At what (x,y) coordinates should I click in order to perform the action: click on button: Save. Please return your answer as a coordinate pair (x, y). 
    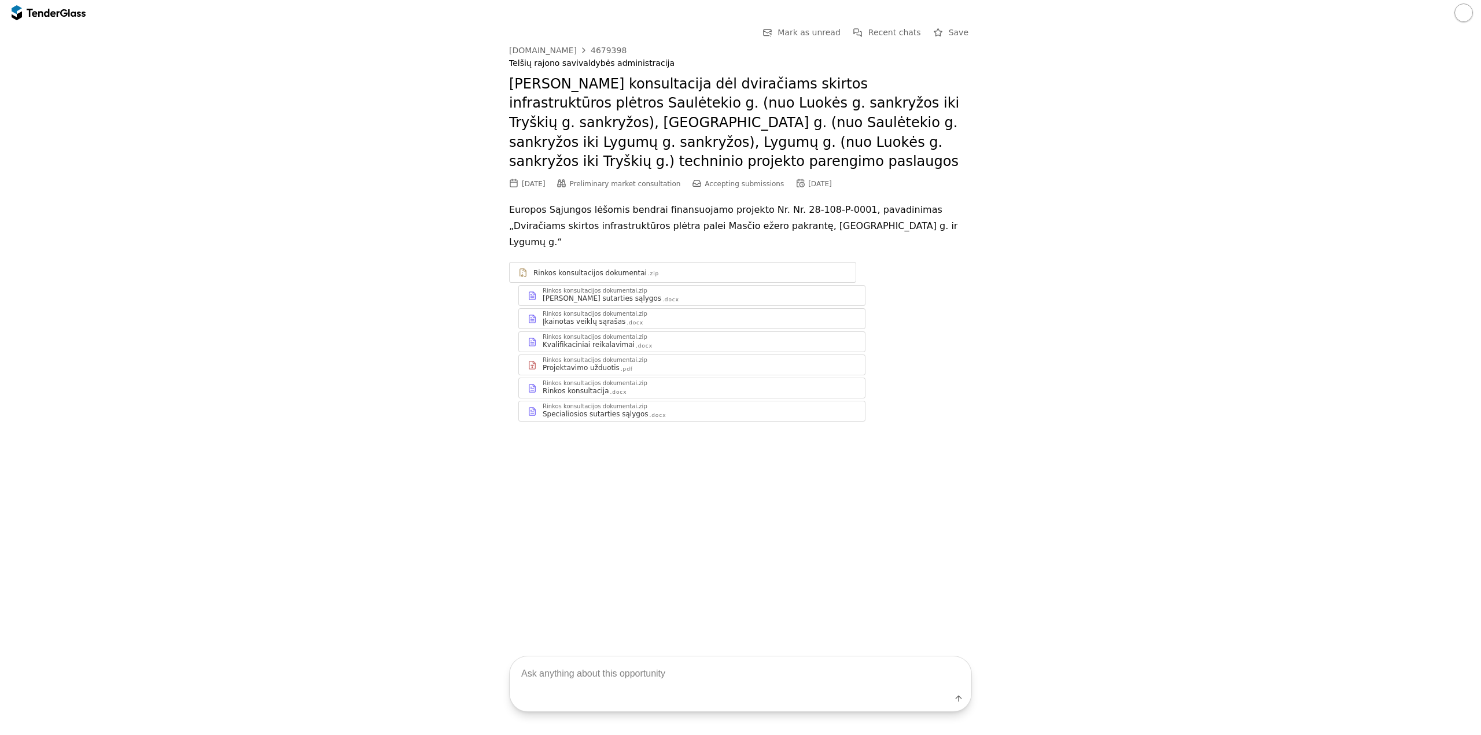
    Looking at the image, I should click on (951, 32).